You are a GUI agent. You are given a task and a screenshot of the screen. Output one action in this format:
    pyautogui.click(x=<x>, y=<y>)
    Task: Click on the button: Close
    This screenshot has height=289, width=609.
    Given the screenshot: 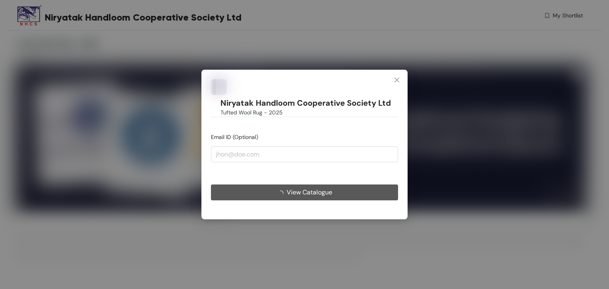 What is the action you would take?
    pyautogui.click(x=397, y=80)
    